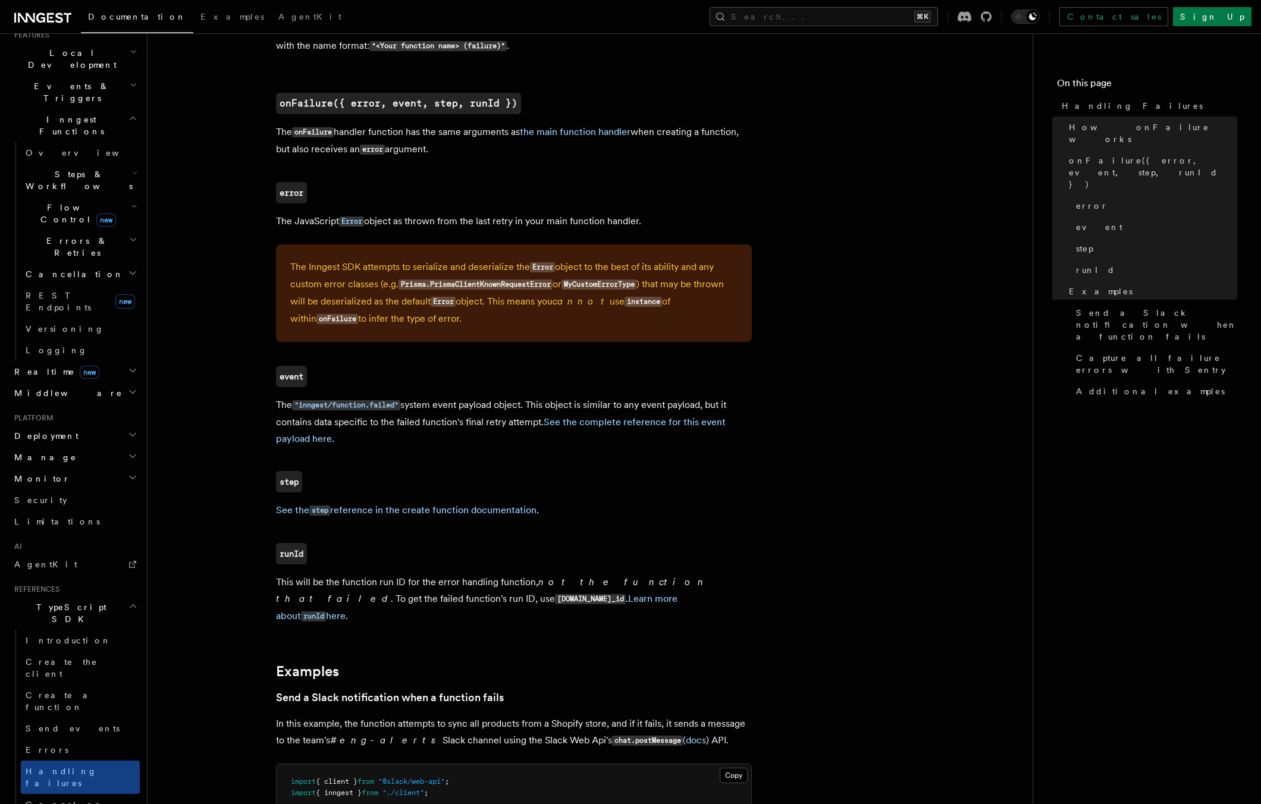  Describe the element at coordinates (74, 479) in the screenshot. I see `button: Monitor` at that location.